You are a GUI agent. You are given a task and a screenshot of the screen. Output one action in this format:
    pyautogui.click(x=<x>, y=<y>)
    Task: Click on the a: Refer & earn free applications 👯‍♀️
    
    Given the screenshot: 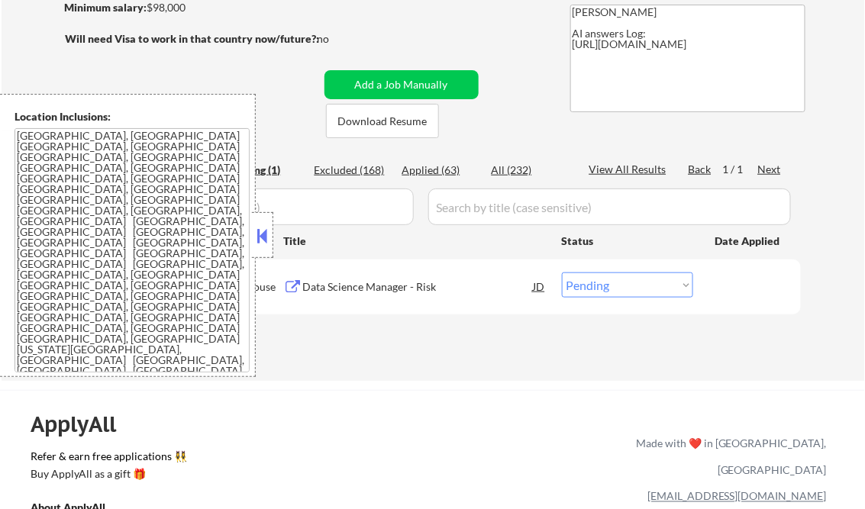 What is the action you would take?
    pyautogui.click(x=173, y=459)
    